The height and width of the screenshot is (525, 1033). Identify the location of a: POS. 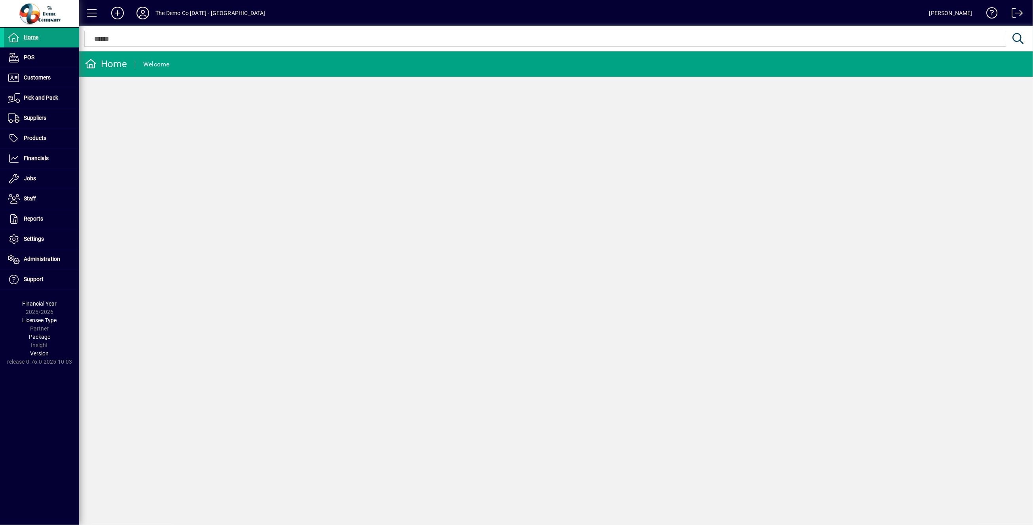
(42, 58).